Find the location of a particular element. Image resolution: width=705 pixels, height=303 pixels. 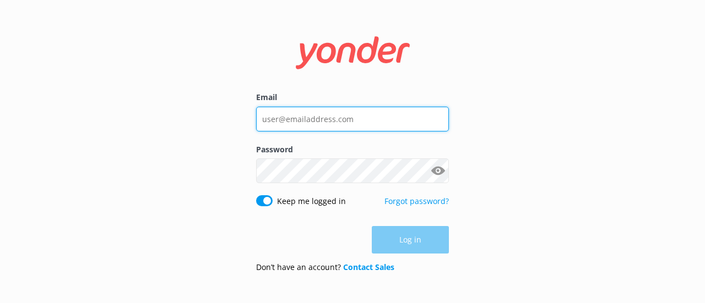

a: Contact Sales is located at coordinates (368, 267).